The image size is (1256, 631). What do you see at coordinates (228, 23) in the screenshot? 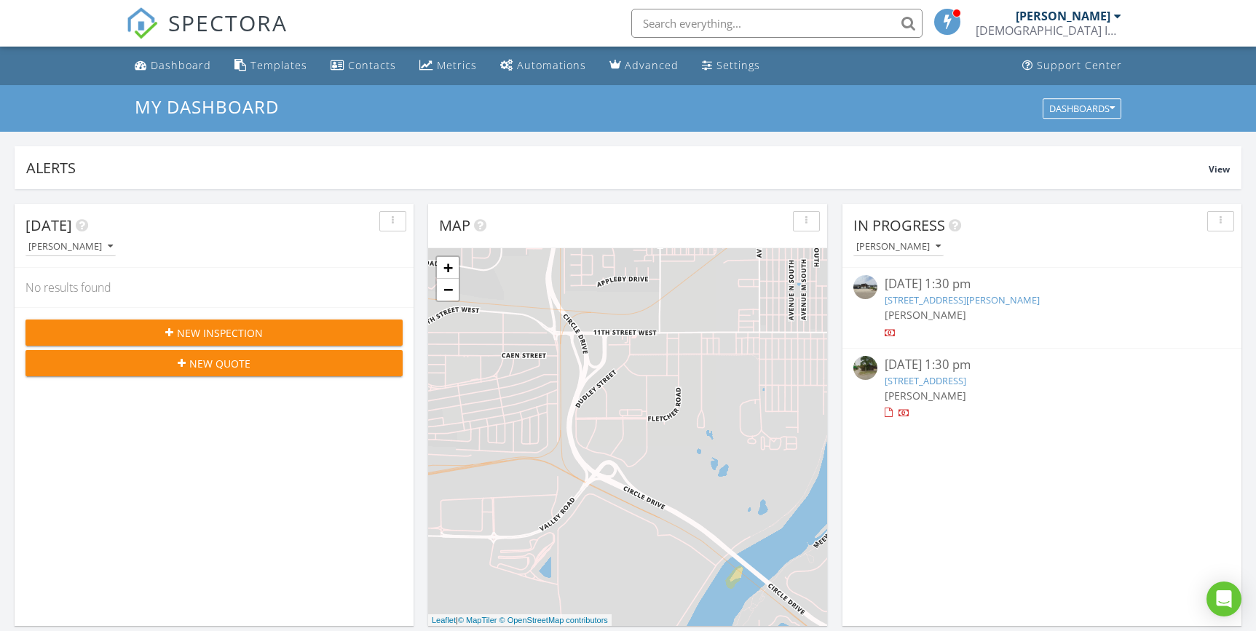
I see `span: SPECTORA` at bounding box center [228, 23].